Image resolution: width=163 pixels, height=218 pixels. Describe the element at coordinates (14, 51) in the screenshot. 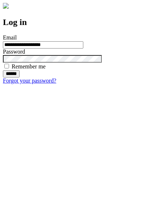

I see `label: Password` at that location.